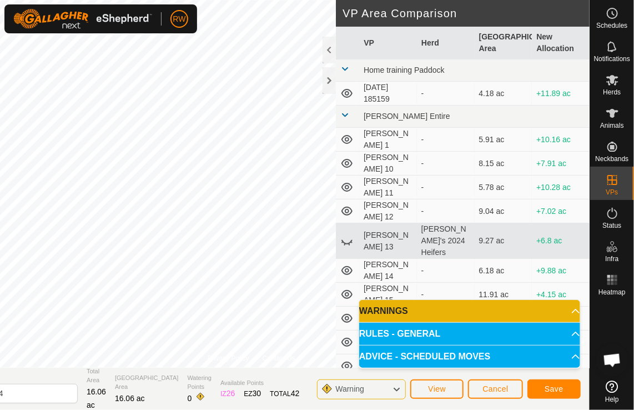  Describe the element at coordinates (612, 59) in the screenshot. I see `span: Notifications` at that location.